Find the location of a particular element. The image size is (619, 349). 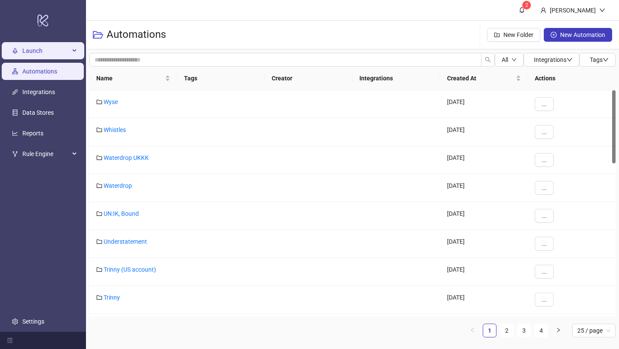

button: Alldown is located at coordinates (509, 60).